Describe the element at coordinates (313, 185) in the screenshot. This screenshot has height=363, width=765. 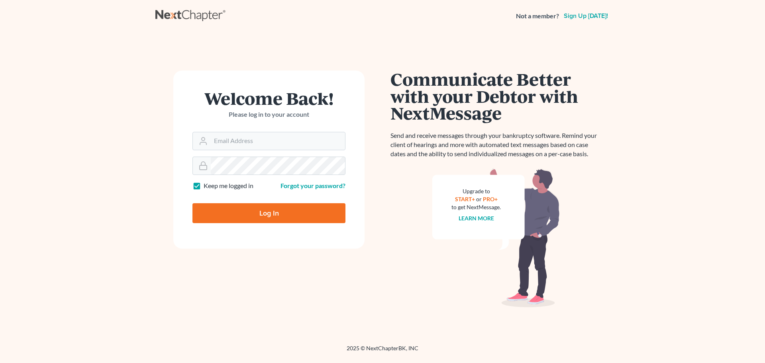
I see `a: Forgot your password?` at that location.